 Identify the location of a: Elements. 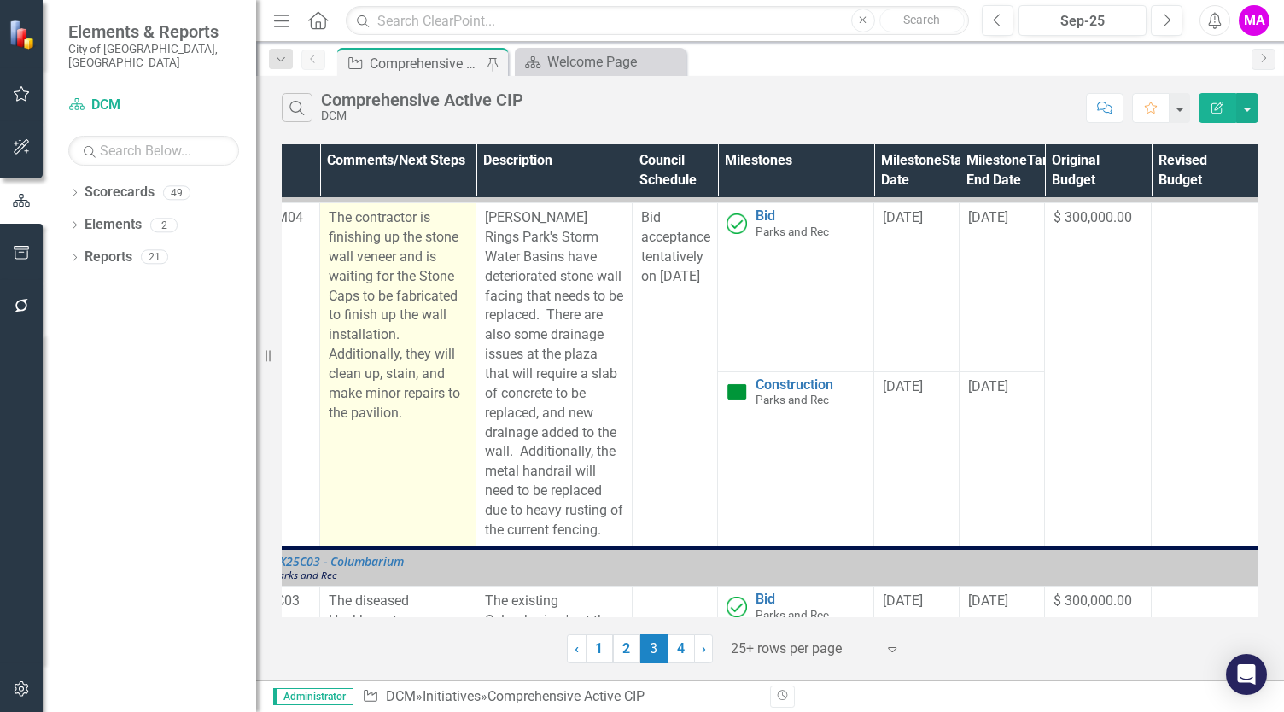
(113, 224).